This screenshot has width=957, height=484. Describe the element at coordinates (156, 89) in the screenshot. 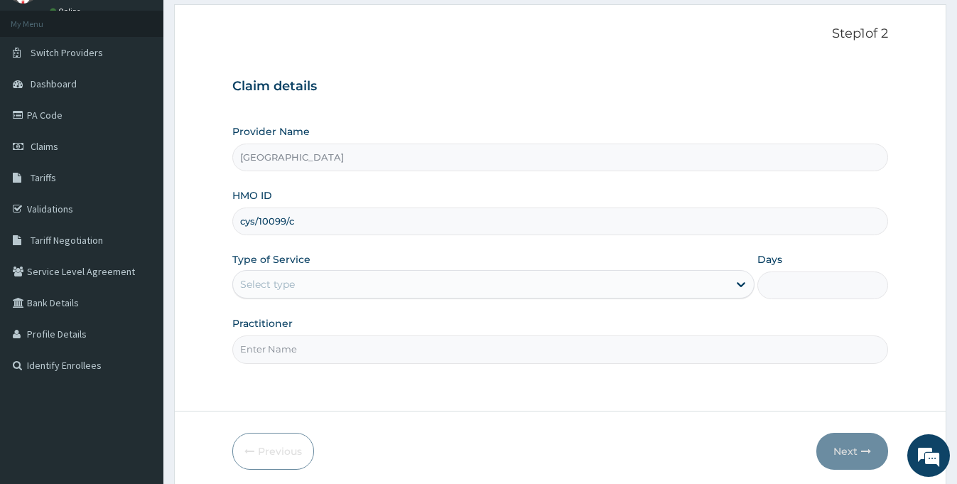

I see `div: Chat with us now` at that location.